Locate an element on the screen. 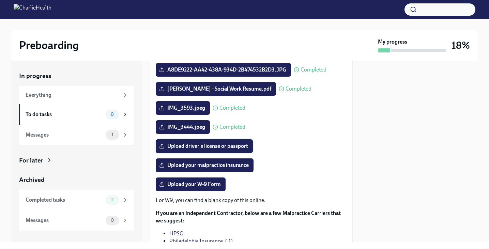 This screenshot has height=249, width=489. p: For W9, you can find a blank copy of this online. is located at coordinates (251, 200).